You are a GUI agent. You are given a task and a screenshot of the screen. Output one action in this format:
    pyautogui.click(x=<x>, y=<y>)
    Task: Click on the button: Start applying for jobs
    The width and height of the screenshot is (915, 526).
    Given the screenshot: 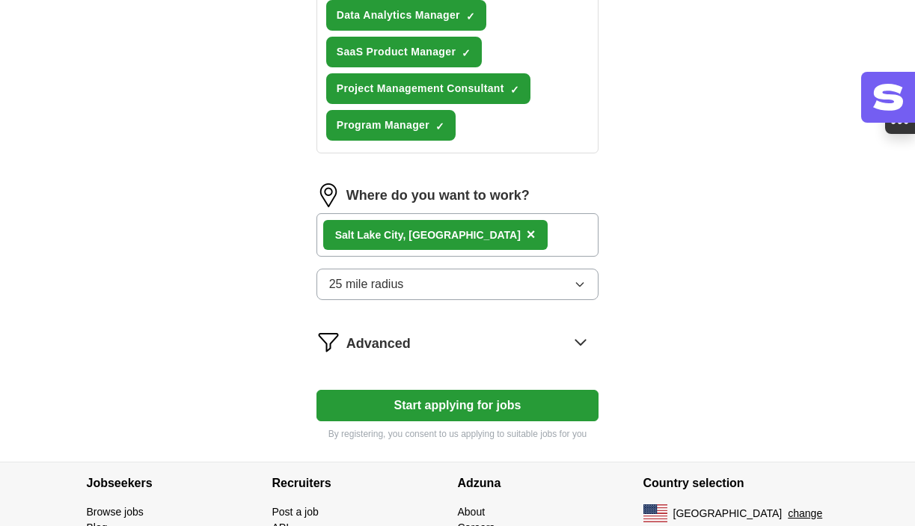 What is the action you would take?
    pyautogui.click(x=458, y=406)
    